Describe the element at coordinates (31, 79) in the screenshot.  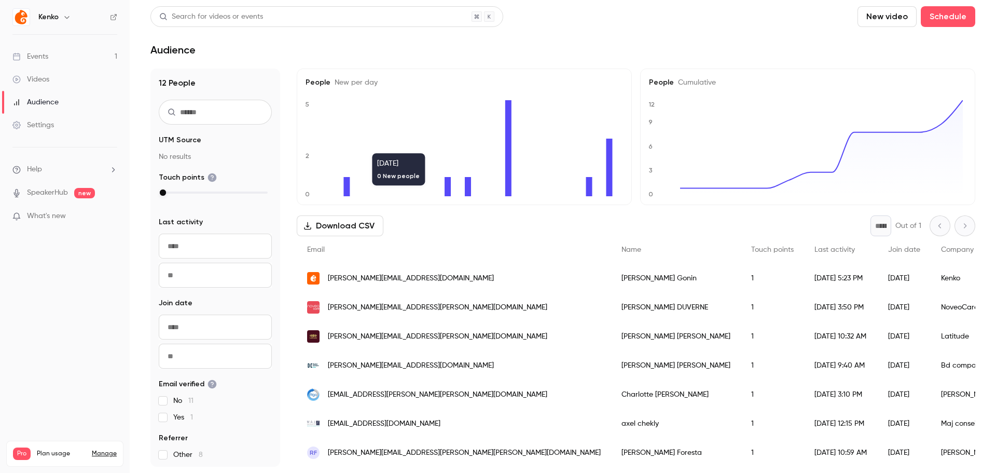
I see `div: Videos` at that location.